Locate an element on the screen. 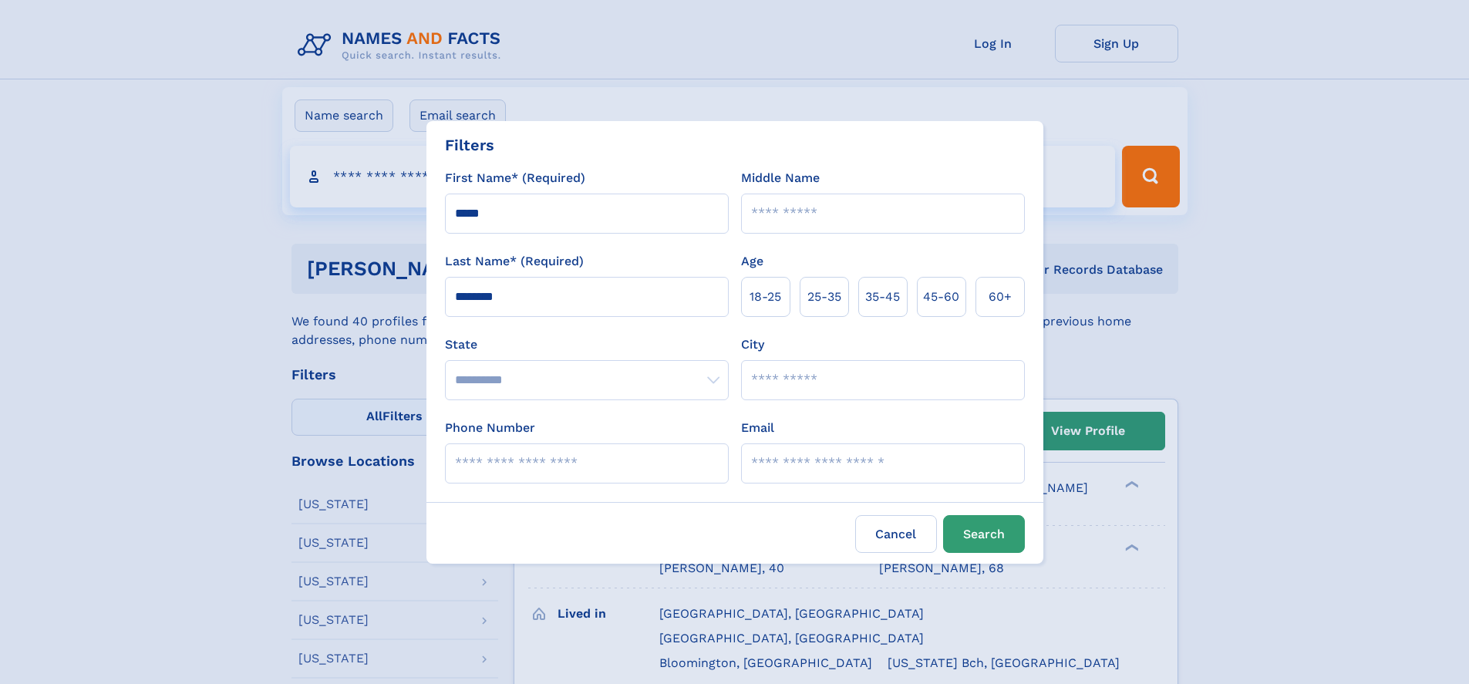 The width and height of the screenshot is (1469, 684). label: Age is located at coordinates (752, 261).